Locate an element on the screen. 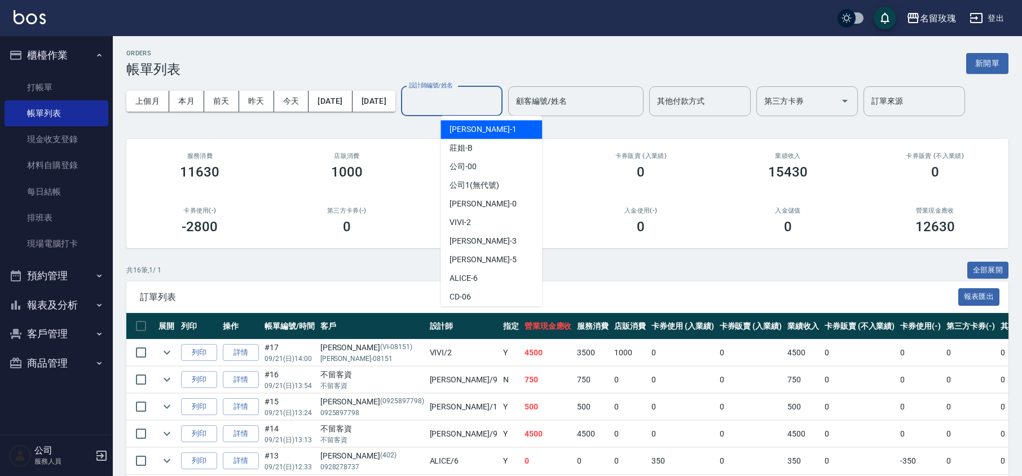  img: Logo is located at coordinates (29, 17).